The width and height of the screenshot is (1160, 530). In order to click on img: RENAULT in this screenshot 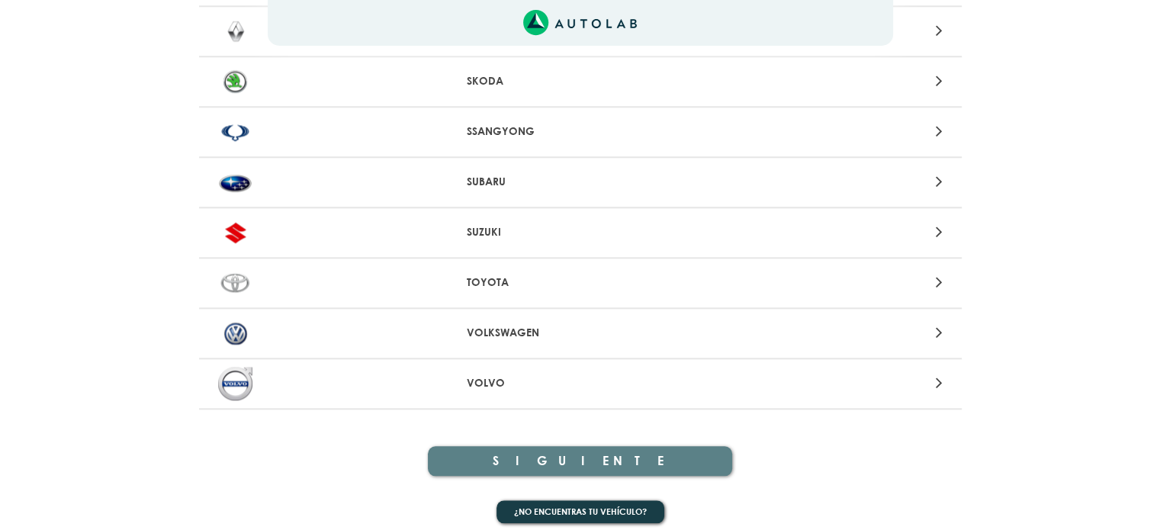, I will do `click(235, 31)`.